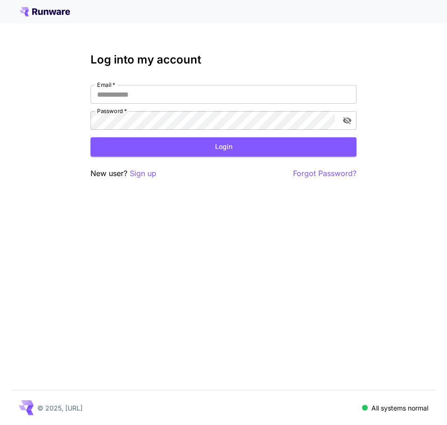 The width and height of the screenshot is (447, 425). What do you see at coordinates (112, 111) in the screenshot?
I see `label: Password` at bounding box center [112, 111].